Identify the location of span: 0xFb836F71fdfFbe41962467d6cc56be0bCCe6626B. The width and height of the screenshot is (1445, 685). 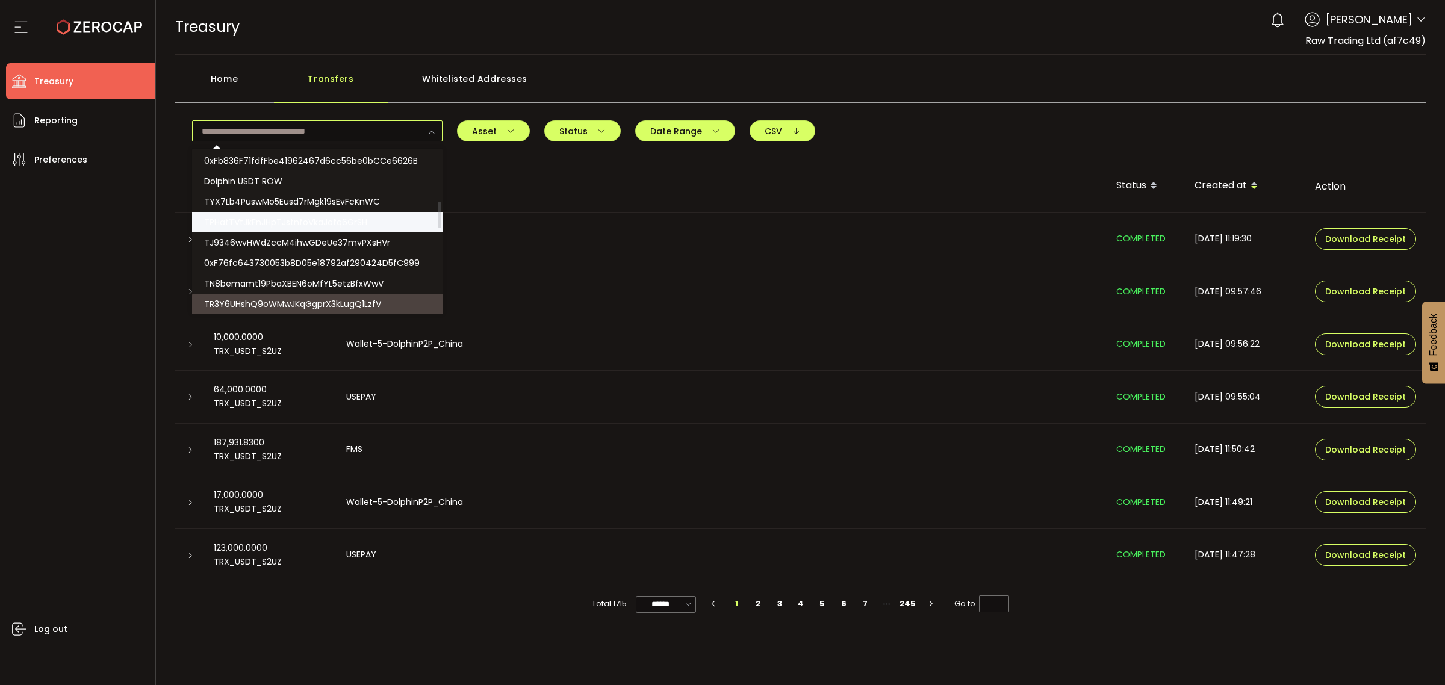
(311, 161).